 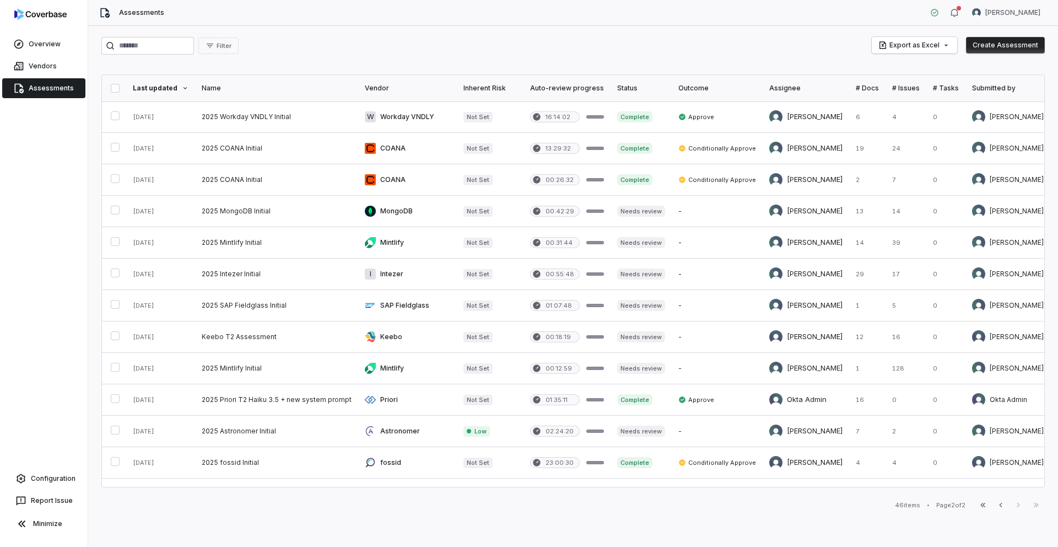 I want to click on a: Assessments, so click(x=44, y=88).